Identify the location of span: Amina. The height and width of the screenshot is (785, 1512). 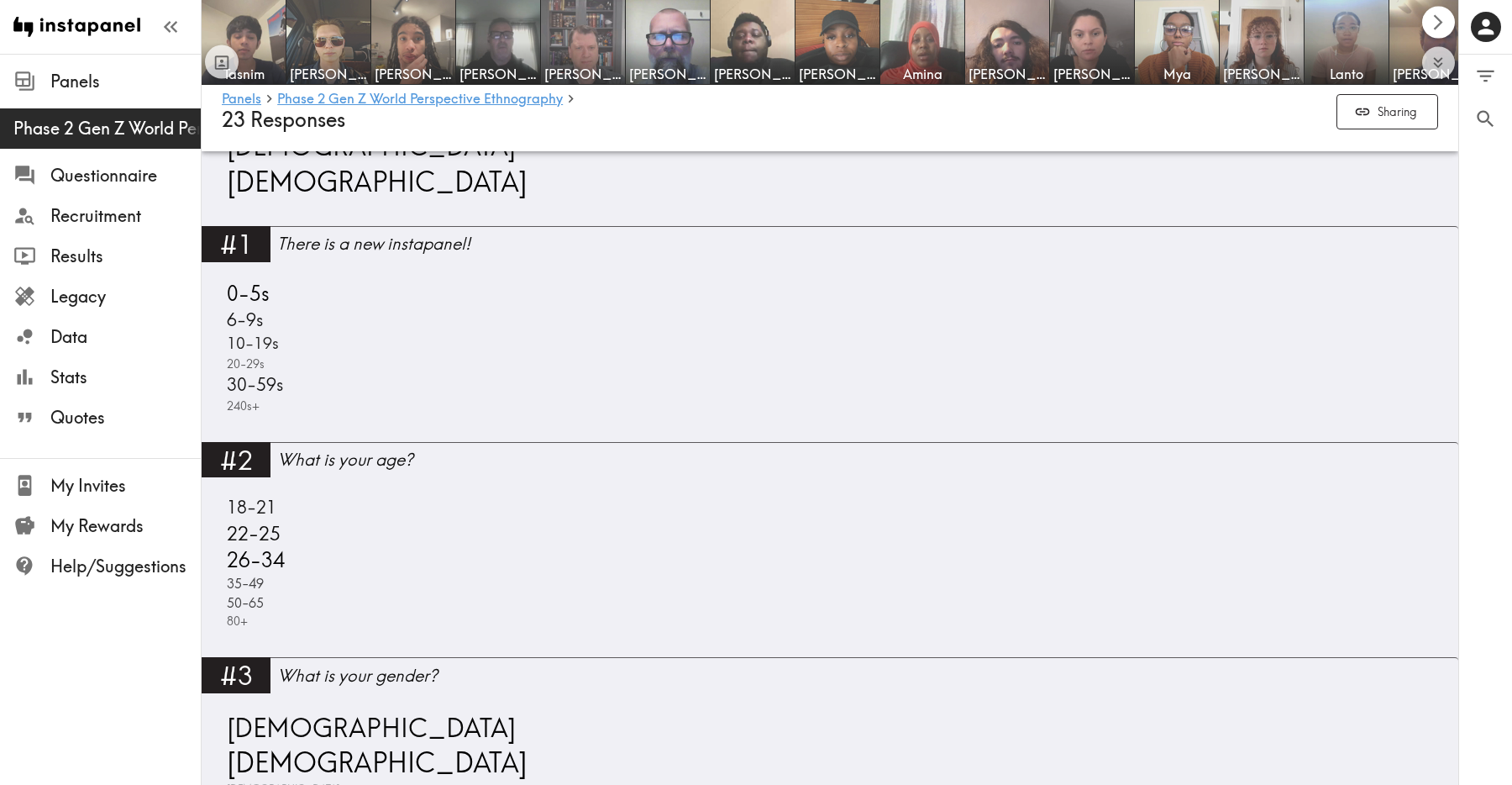
(923, 74).